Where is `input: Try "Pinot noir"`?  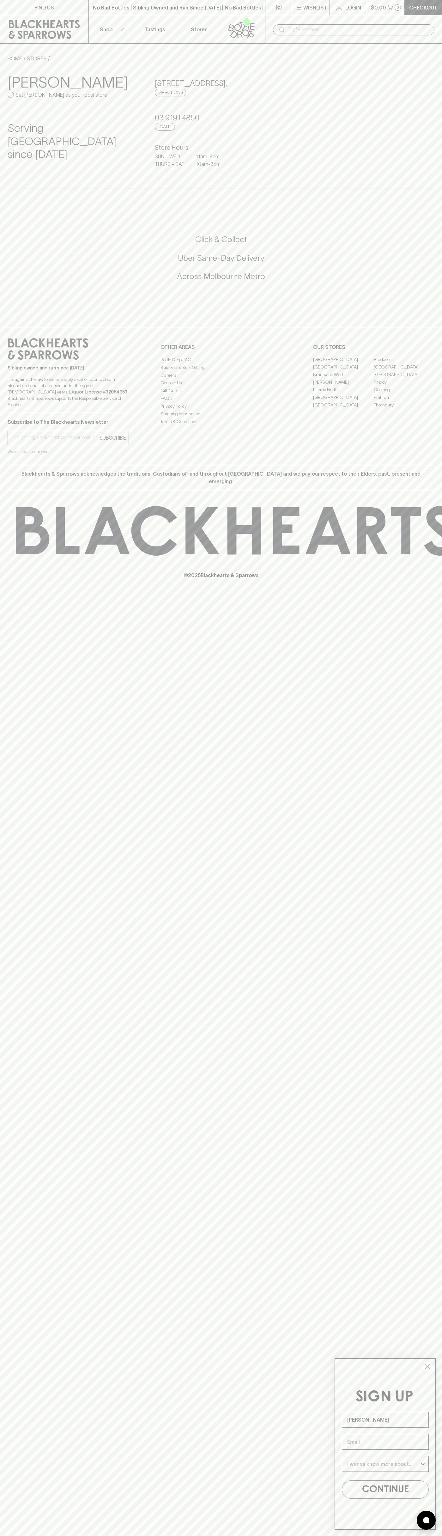 input: Try "Pinot noir" is located at coordinates (359, 30).